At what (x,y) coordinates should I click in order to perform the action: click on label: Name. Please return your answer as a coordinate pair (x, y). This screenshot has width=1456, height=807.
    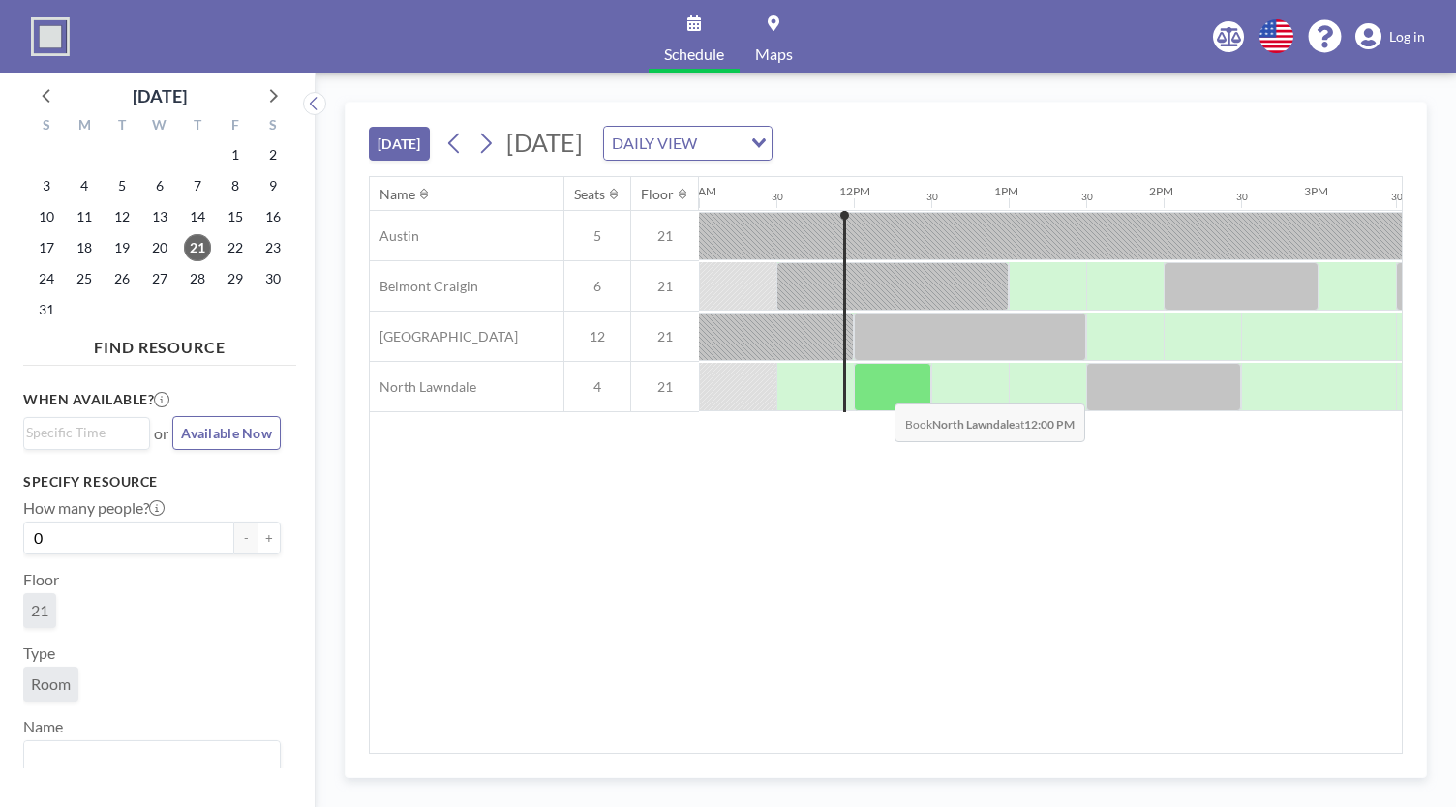
    Looking at the image, I should click on (43, 727).